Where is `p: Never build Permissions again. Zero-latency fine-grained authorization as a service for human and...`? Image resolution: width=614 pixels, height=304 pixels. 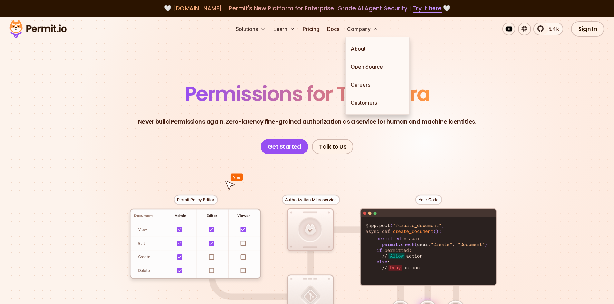 p: Never build Permissions again. Zero-latency fine-grained authorization as a service for human and... is located at coordinates (307, 122).